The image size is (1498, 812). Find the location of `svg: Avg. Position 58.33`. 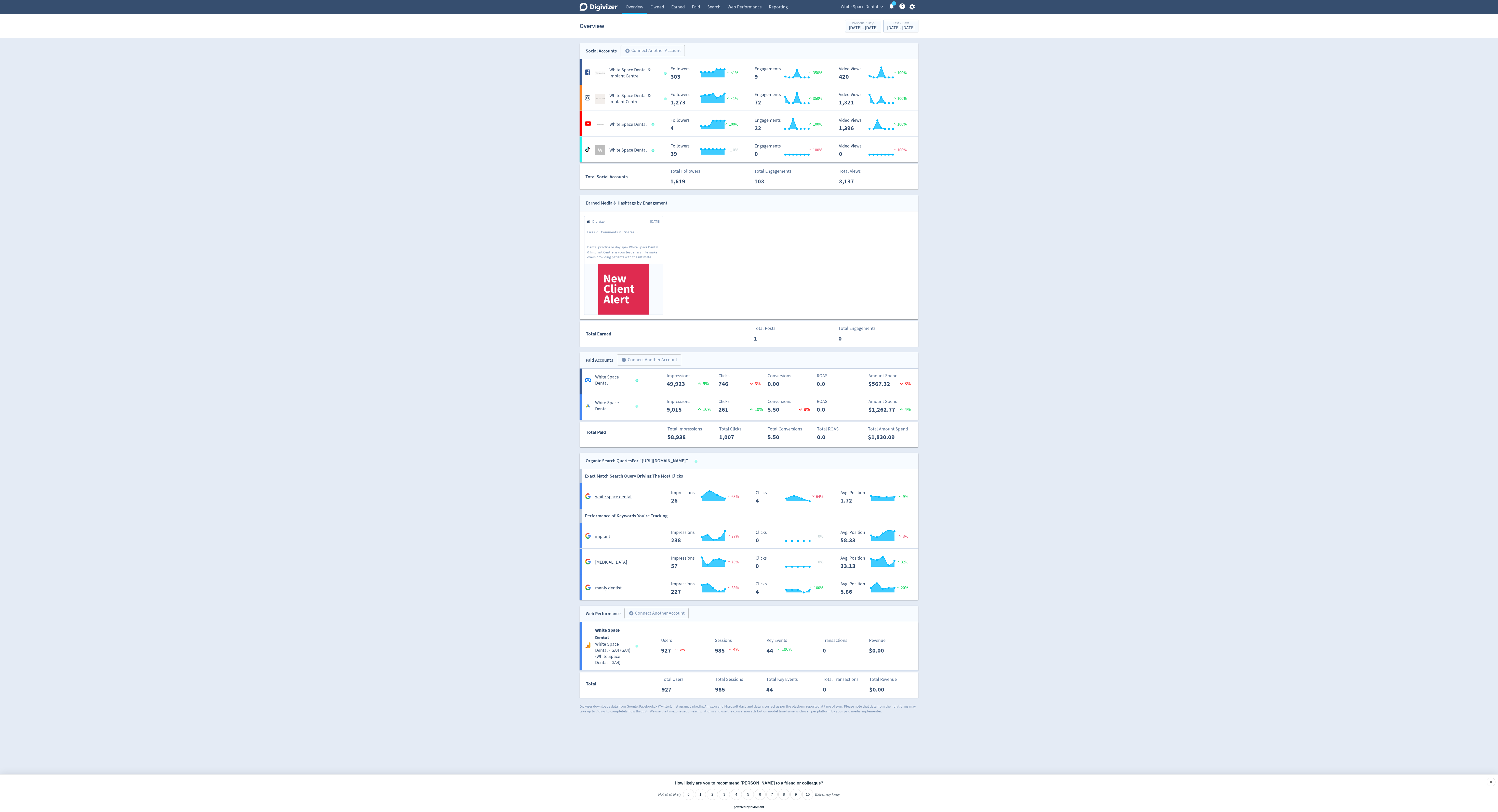

svg: Avg. Position 58.33 is located at coordinates (876, 537).